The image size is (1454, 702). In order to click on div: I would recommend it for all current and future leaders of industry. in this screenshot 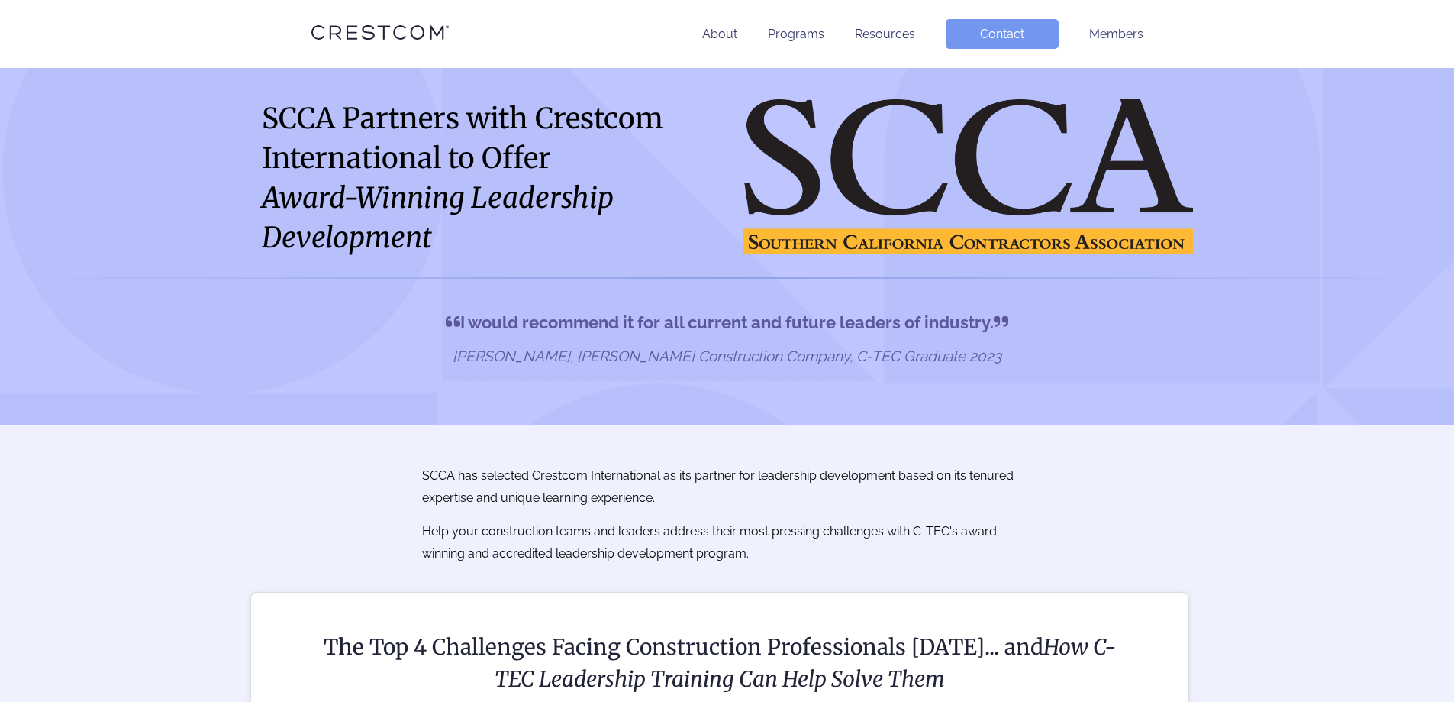, I will do `click(728, 322)`.